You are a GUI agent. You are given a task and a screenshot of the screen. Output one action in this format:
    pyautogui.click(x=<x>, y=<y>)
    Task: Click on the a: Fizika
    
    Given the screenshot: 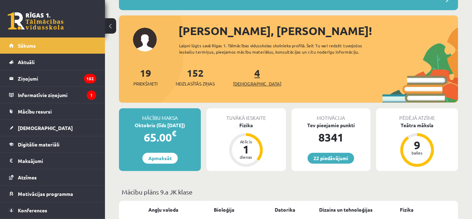 What is the action you would take?
    pyautogui.click(x=406, y=209)
    